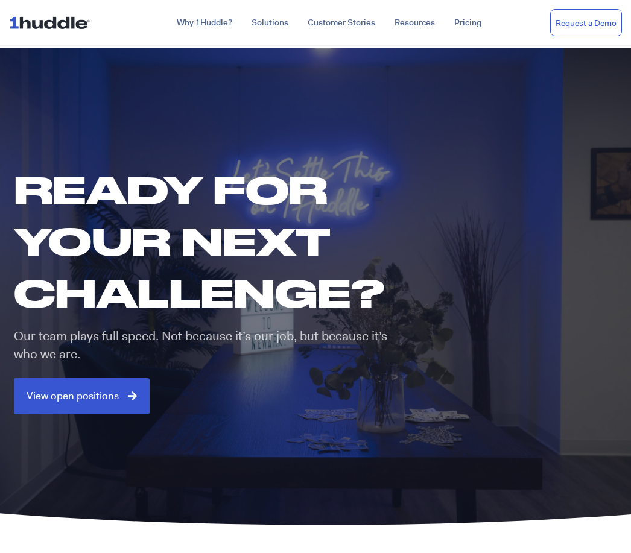  What do you see at coordinates (468, 23) in the screenshot?
I see `a: Pricing` at bounding box center [468, 23].